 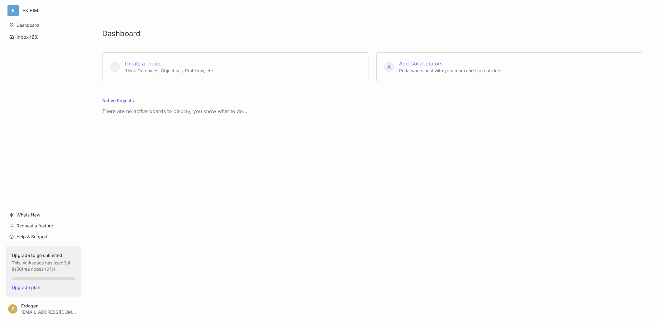 I want to click on button: Create a project Think Outcomes, Objectives, Problems, etc, so click(x=236, y=67).